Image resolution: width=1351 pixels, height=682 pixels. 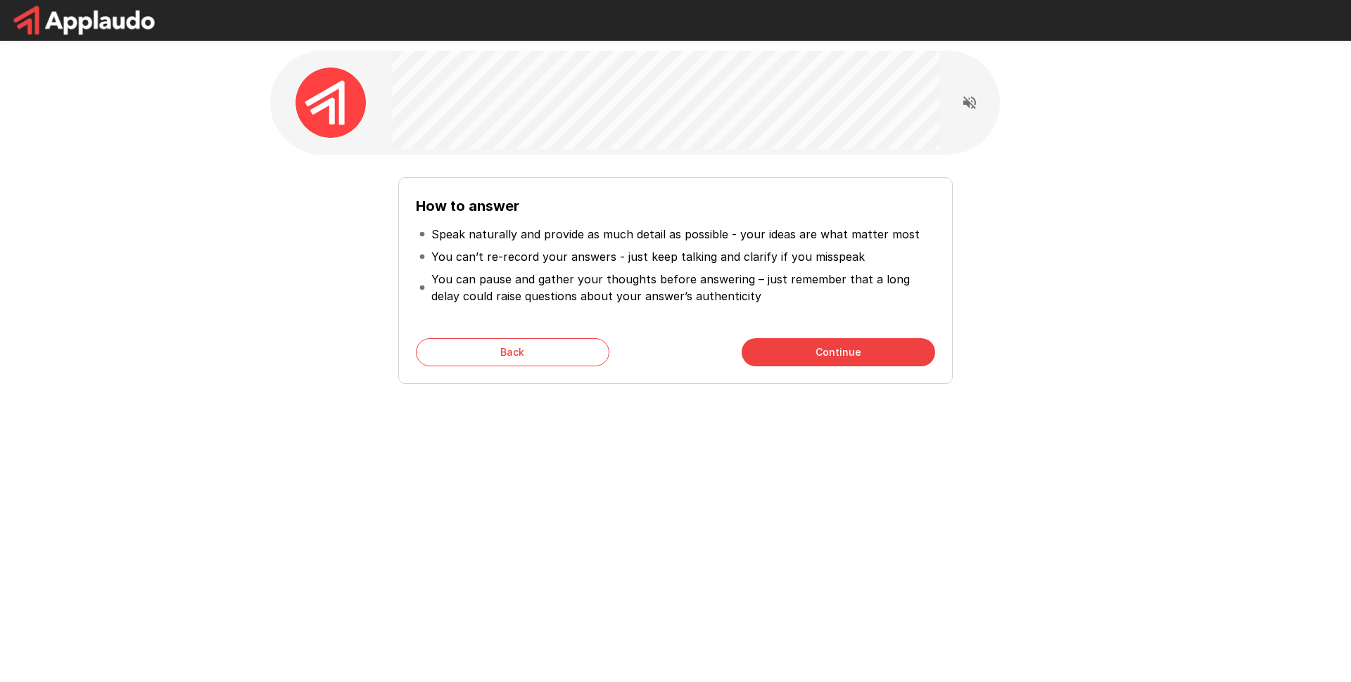 I want to click on p: You can pause and gather your thoughts before answering – just remember that a long delay could r..., so click(x=682, y=288).